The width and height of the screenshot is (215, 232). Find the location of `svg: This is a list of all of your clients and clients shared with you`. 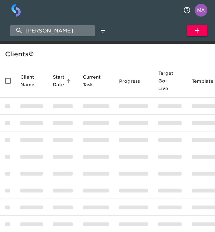

svg: This is a list of all of your clients and clients shared with you is located at coordinates (31, 54).